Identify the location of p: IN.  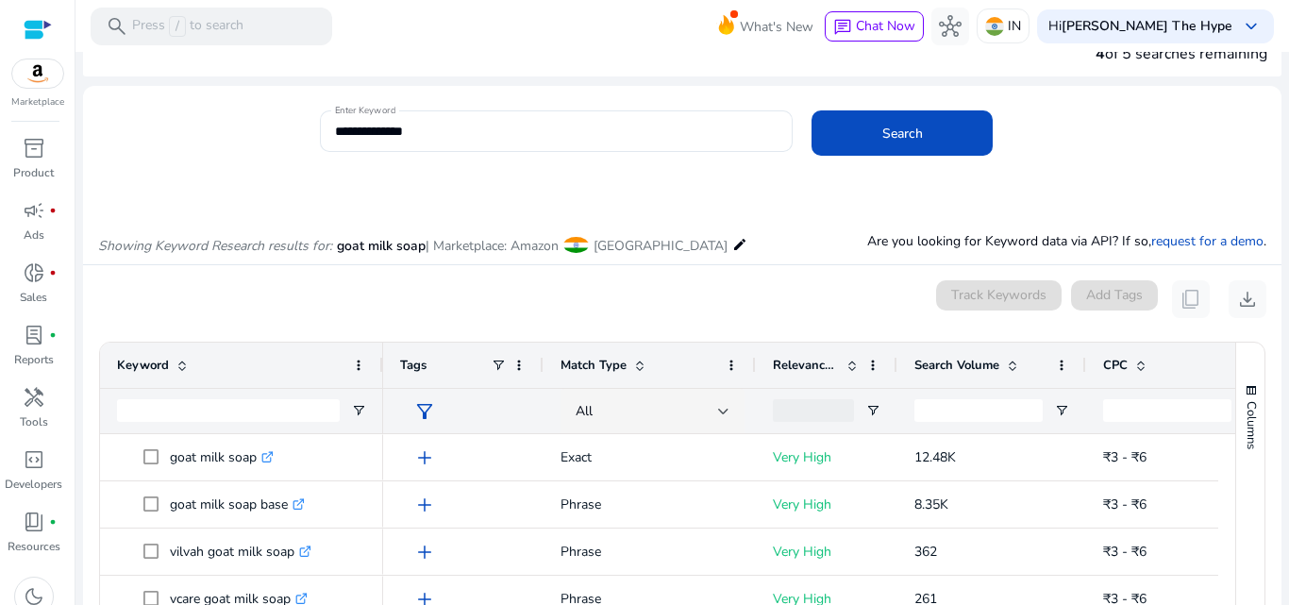
(1015, 25).